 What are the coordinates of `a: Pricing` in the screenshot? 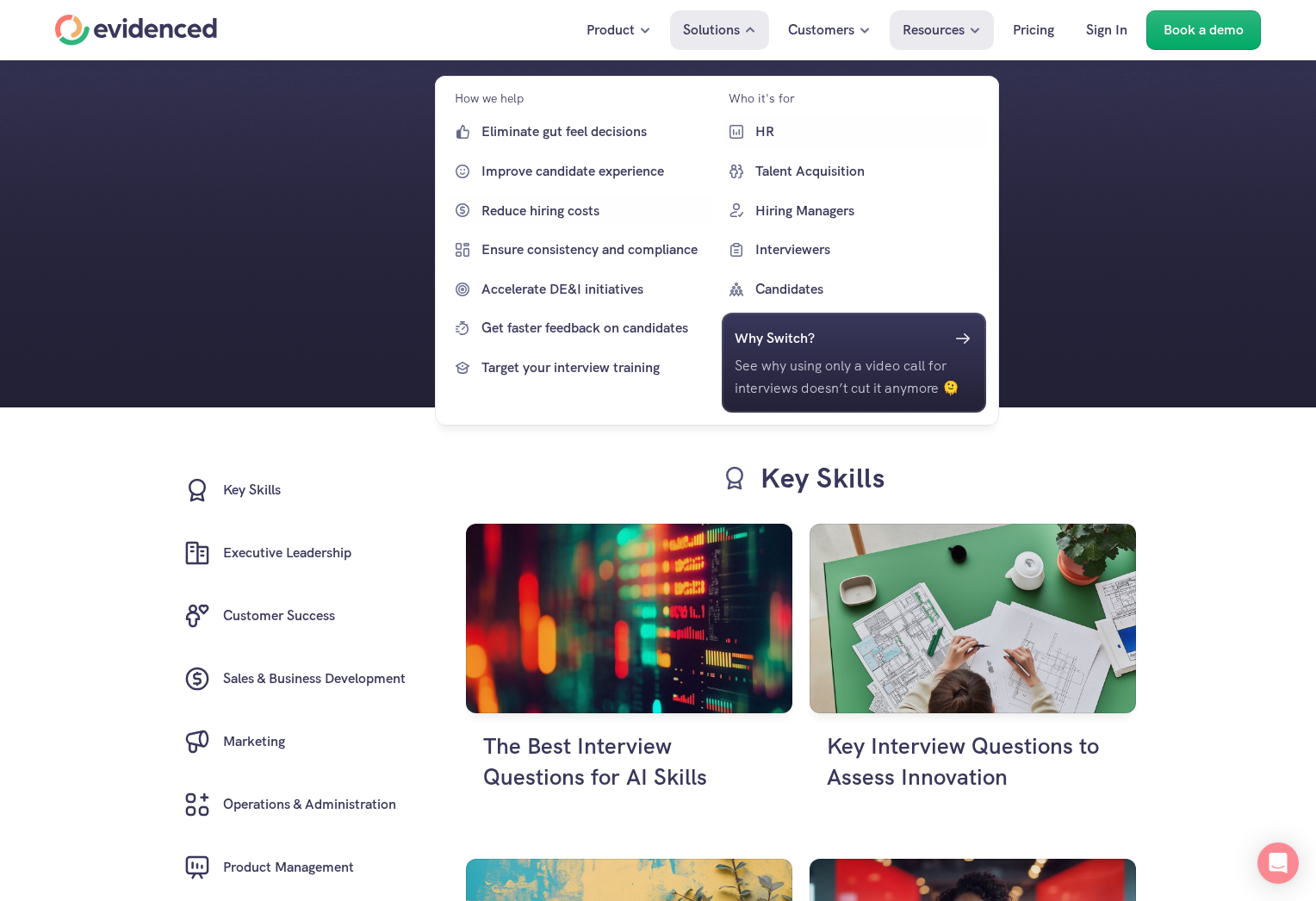 It's located at (1034, 30).